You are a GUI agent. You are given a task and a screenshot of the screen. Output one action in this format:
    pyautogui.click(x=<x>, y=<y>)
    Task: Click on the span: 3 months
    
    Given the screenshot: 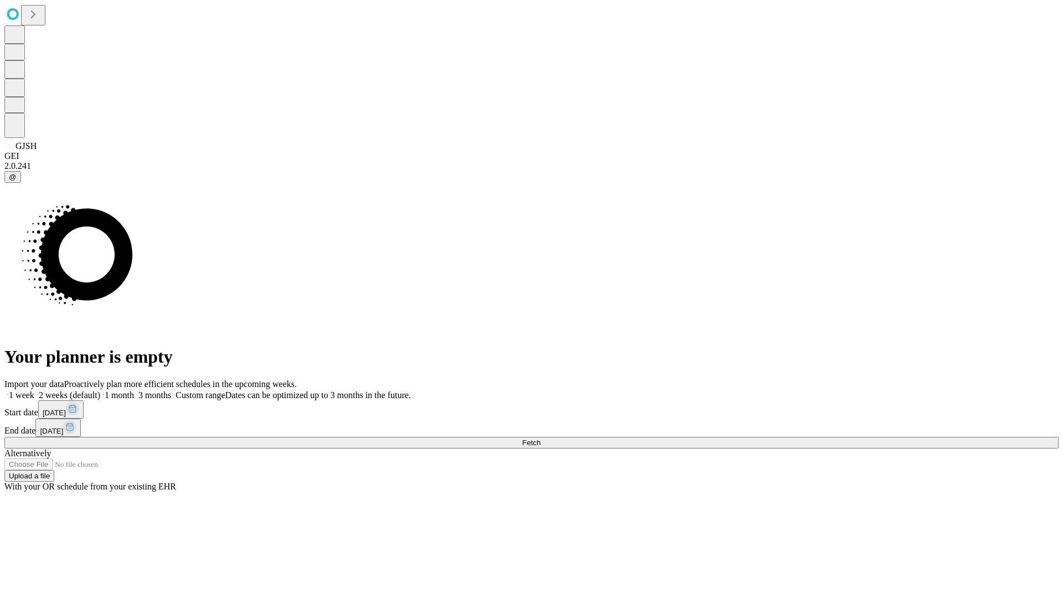 What is the action you would take?
    pyautogui.click(x=155, y=395)
    